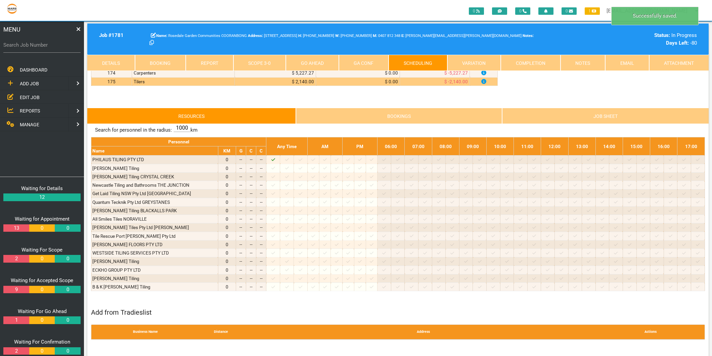 The height and width of the screenshot is (356, 712). What do you see at coordinates (530, 63) in the screenshot?
I see `a: Completion` at bounding box center [530, 63].